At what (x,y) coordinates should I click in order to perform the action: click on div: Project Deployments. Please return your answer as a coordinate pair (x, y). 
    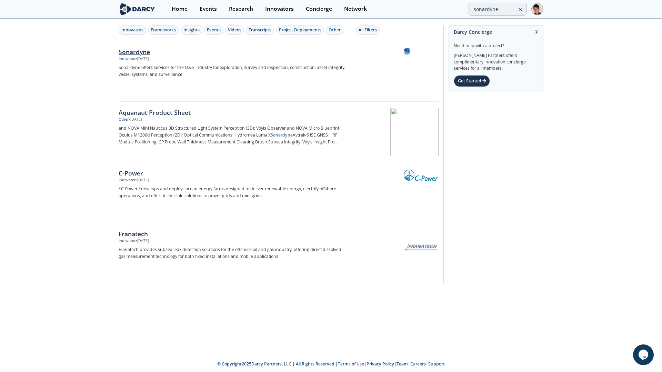
    Looking at the image, I should click on (300, 30).